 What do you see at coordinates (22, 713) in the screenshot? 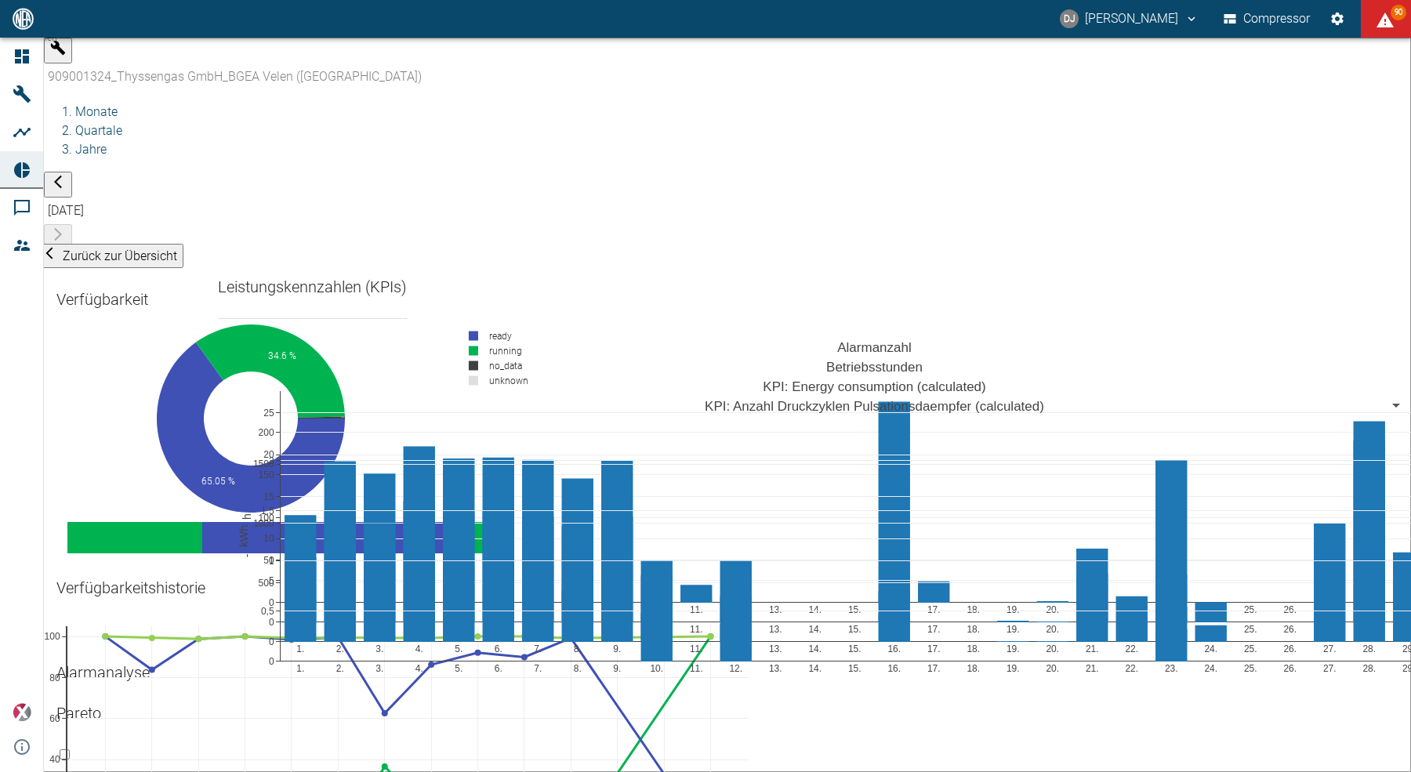
I see `img: Xplore Logo` at bounding box center [22, 713].